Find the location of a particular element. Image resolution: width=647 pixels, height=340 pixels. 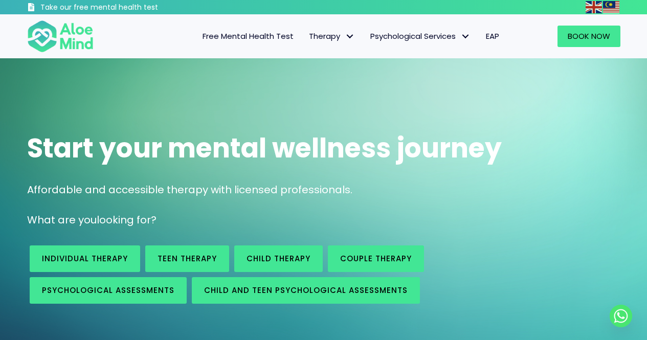

span: EAP is located at coordinates (492, 36).